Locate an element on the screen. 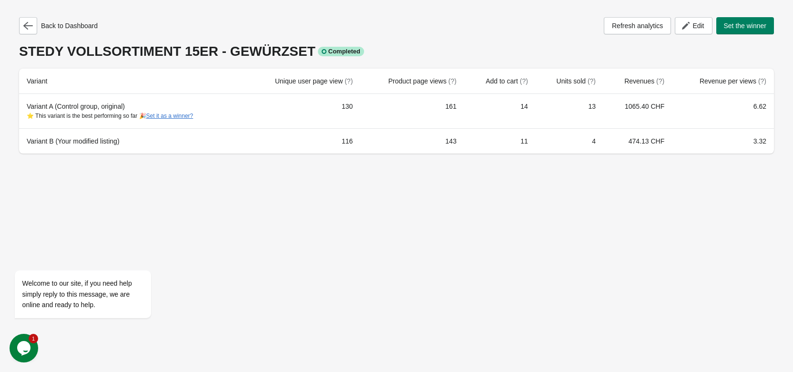 The image size is (793, 372). td: 474.13 CHF is located at coordinates (638, 141).